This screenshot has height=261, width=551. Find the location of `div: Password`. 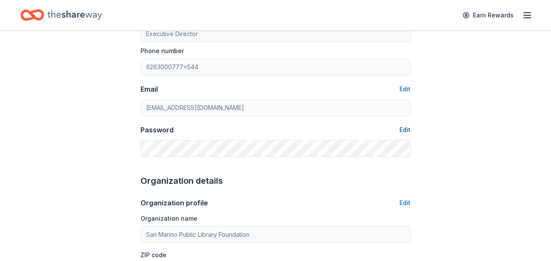

div: Password is located at coordinates (157, 130).